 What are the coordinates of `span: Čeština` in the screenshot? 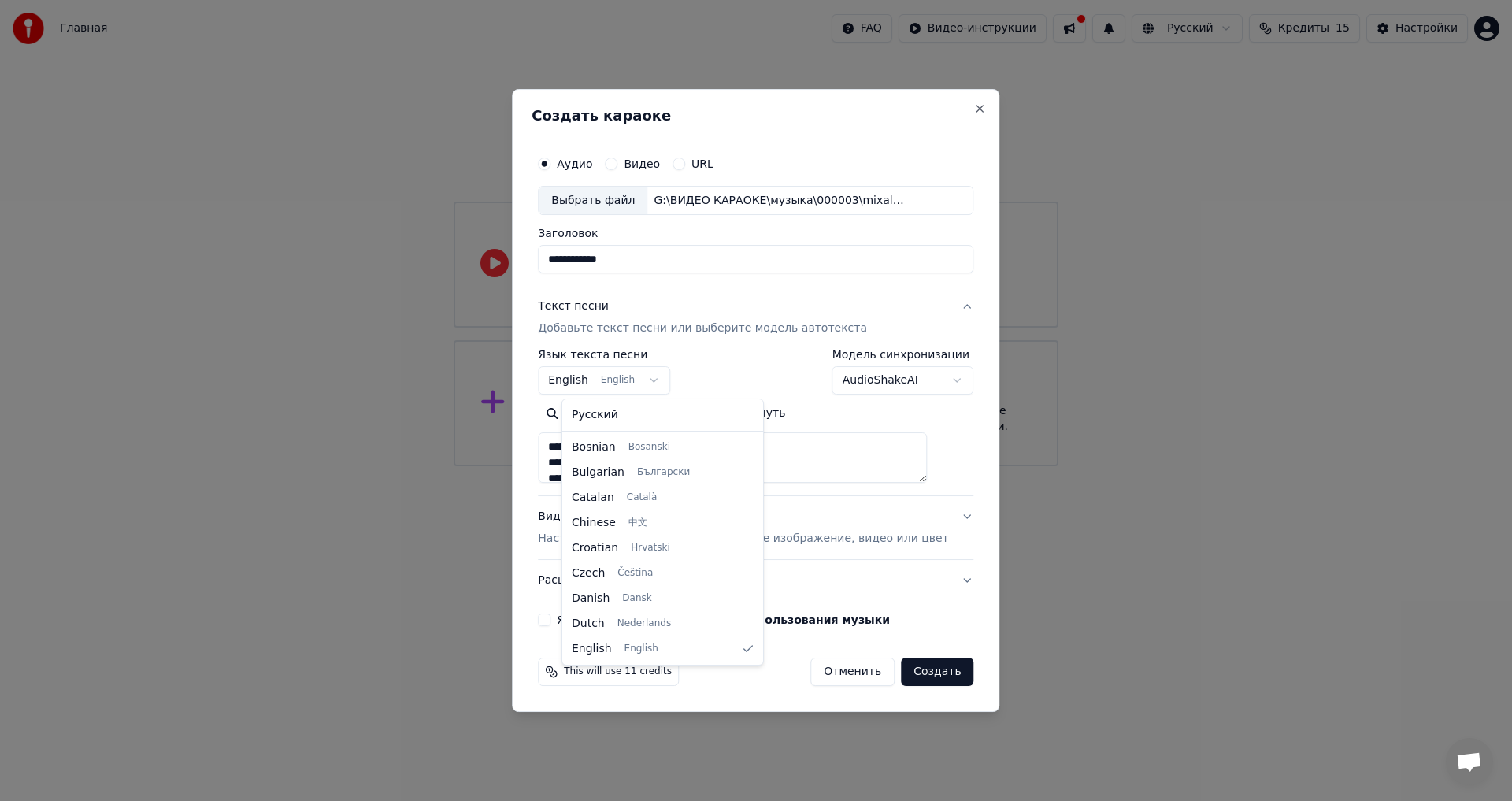 It's located at (635, 574).